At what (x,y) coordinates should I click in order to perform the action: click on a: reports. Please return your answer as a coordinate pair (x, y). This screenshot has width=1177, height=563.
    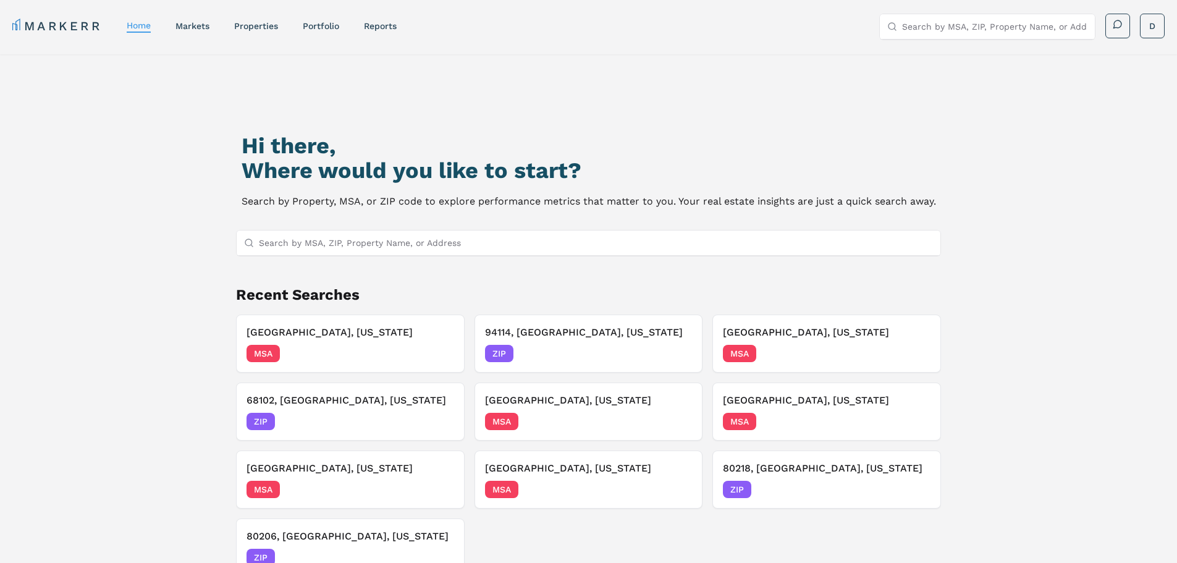
    Looking at the image, I should click on (380, 26).